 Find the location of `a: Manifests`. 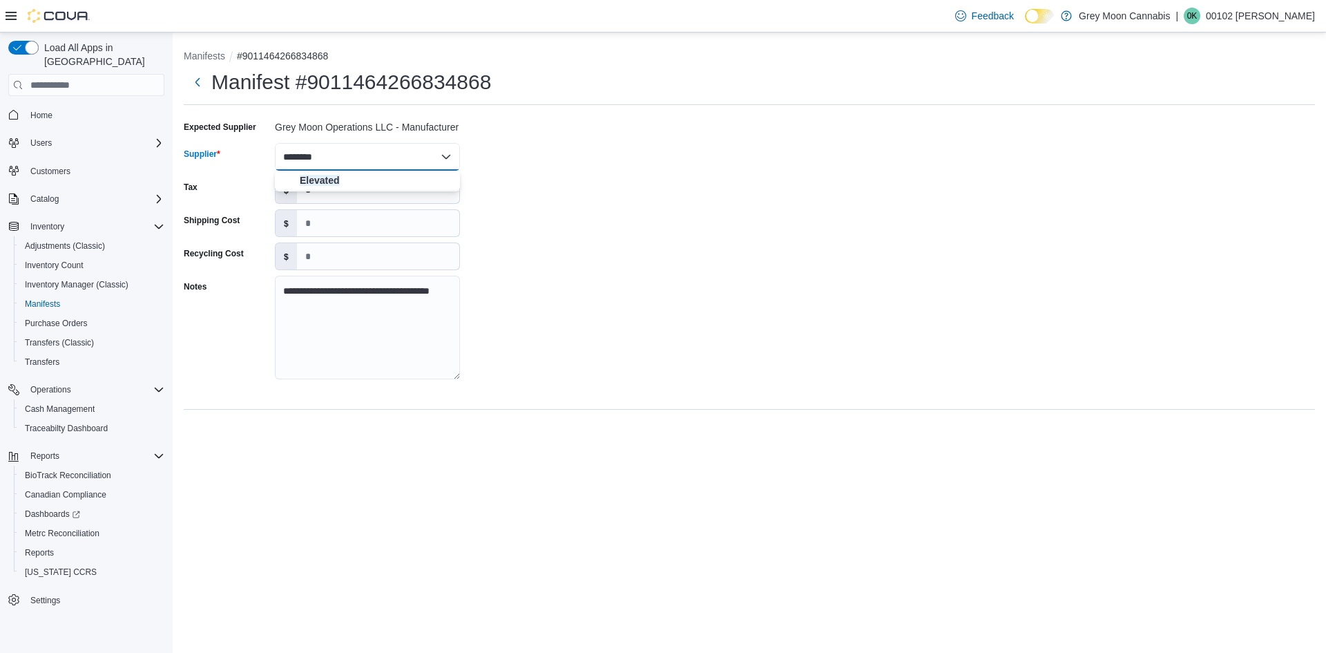

a: Manifests is located at coordinates (42, 304).